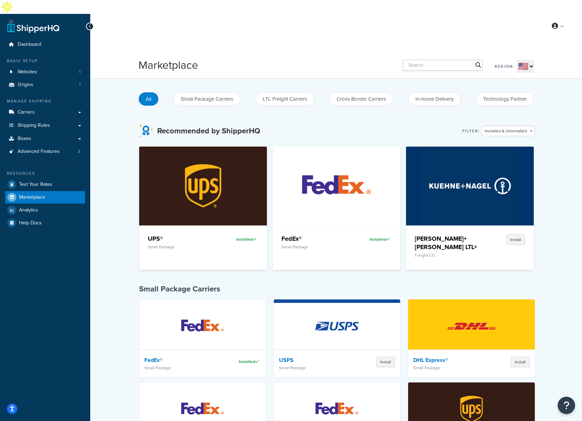 Image resolution: width=582 pixels, height=421 pixels. I want to click on div: Manage Shipping, so click(45, 101).